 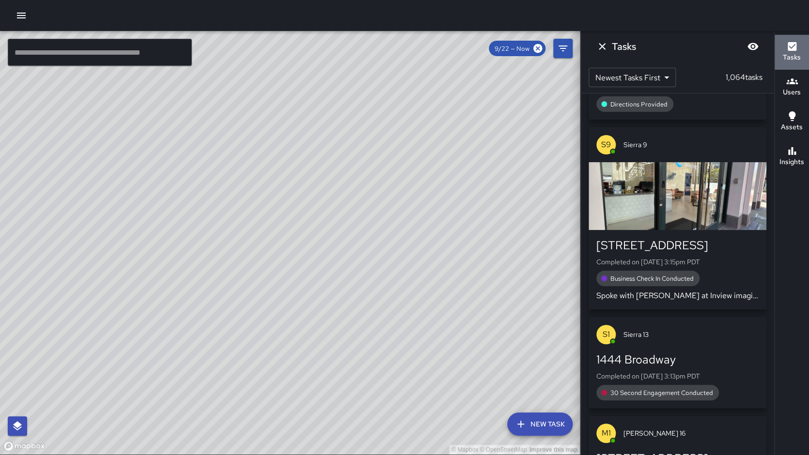 What do you see at coordinates (744, 77) in the screenshot?
I see `p: 1,064 tasks` at bounding box center [744, 77].